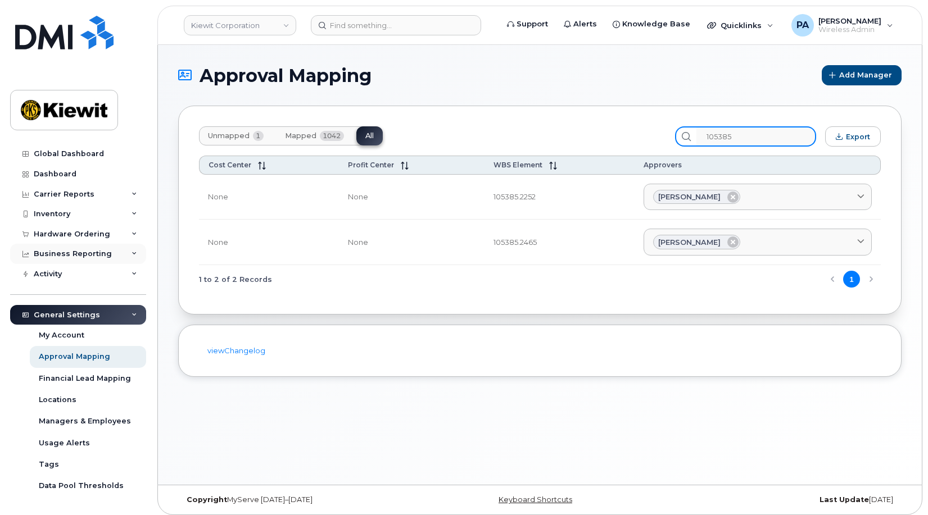  Describe the element at coordinates (756, 137) in the screenshot. I see `input: Search...` at that location.